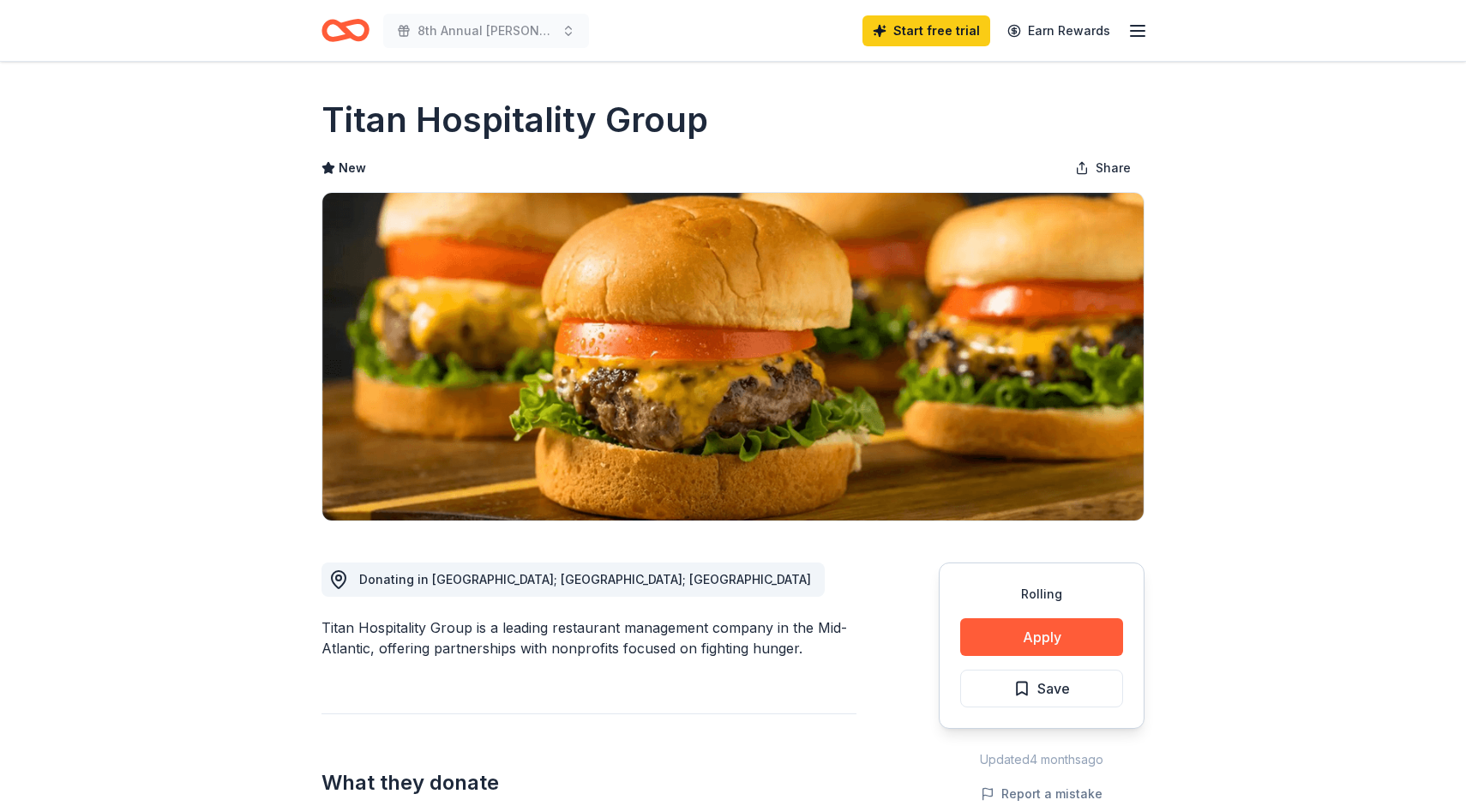 The height and width of the screenshot is (812, 1466). I want to click on img: Image for Titan Hospitality Group, so click(733, 357).